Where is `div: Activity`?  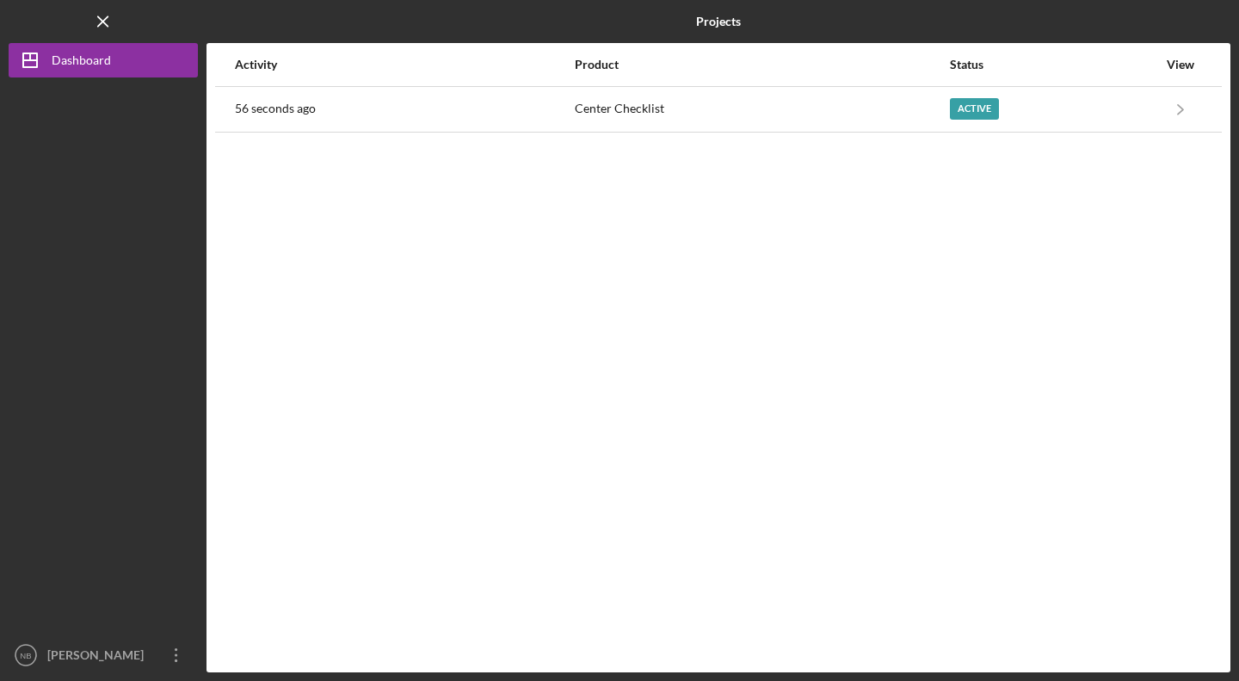 div: Activity is located at coordinates (404, 65).